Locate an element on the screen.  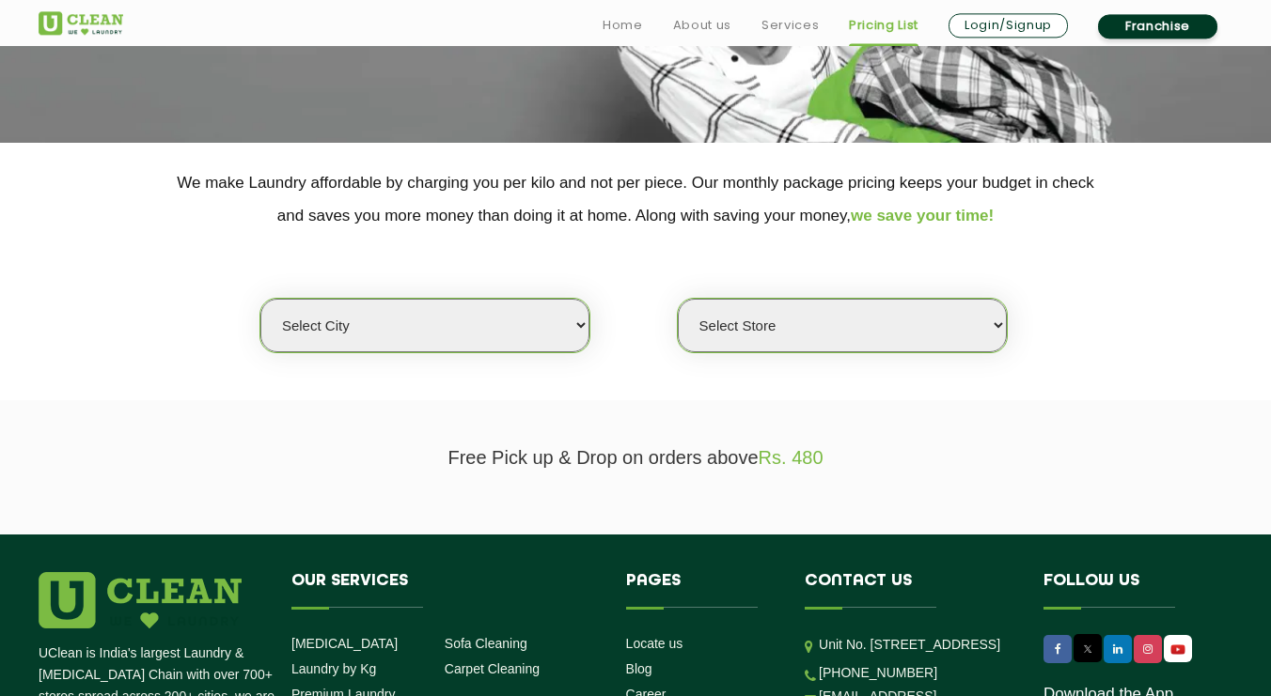
span: we save your time! is located at coordinates (922, 216).